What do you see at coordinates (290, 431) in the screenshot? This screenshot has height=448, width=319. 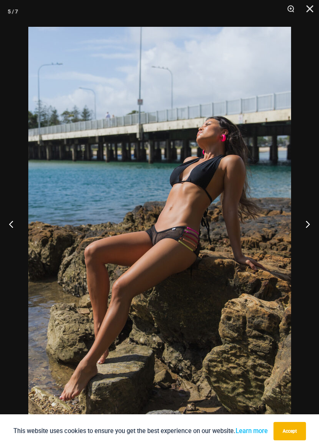 I see `button: Accept` at bounding box center [290, 431].